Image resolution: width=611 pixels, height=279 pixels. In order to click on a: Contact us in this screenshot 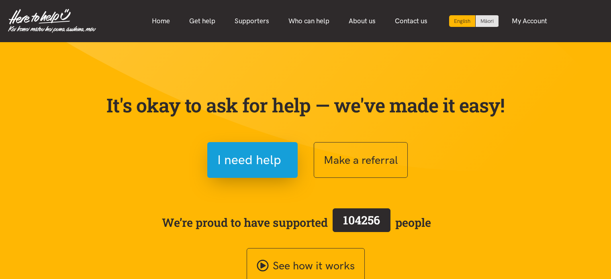, I will do `click(411, 21)`.